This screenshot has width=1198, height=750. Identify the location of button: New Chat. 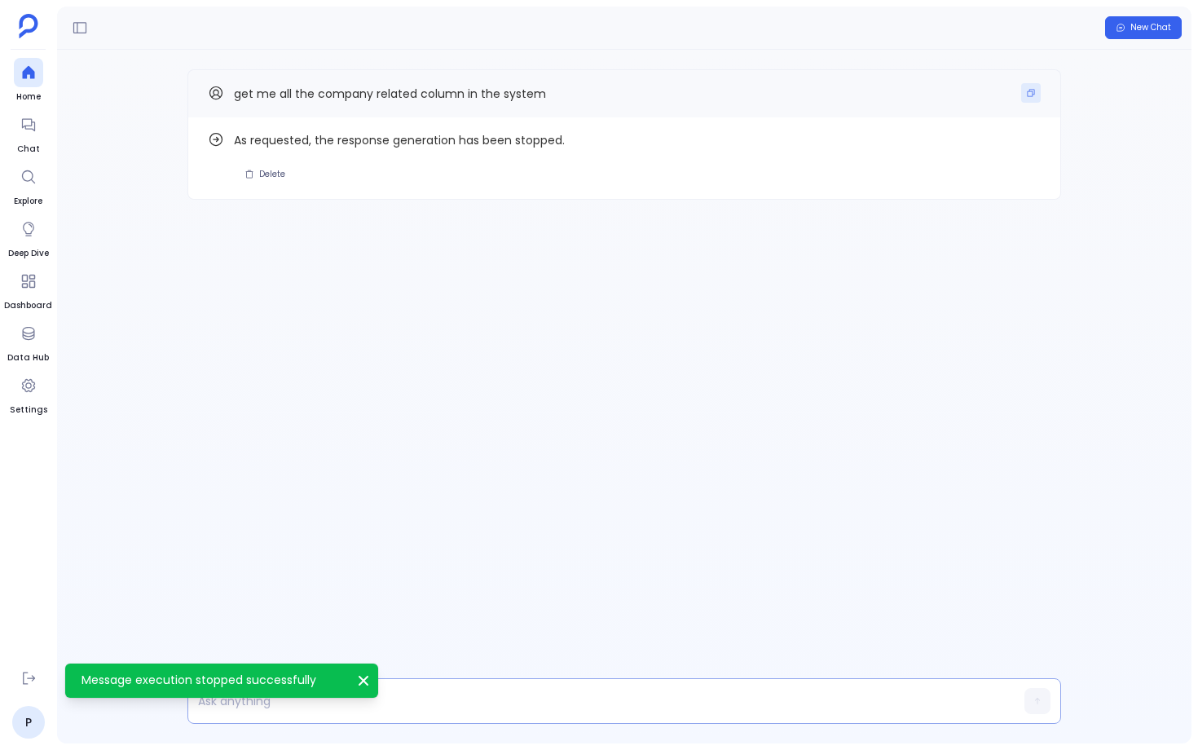
(1143, 28).